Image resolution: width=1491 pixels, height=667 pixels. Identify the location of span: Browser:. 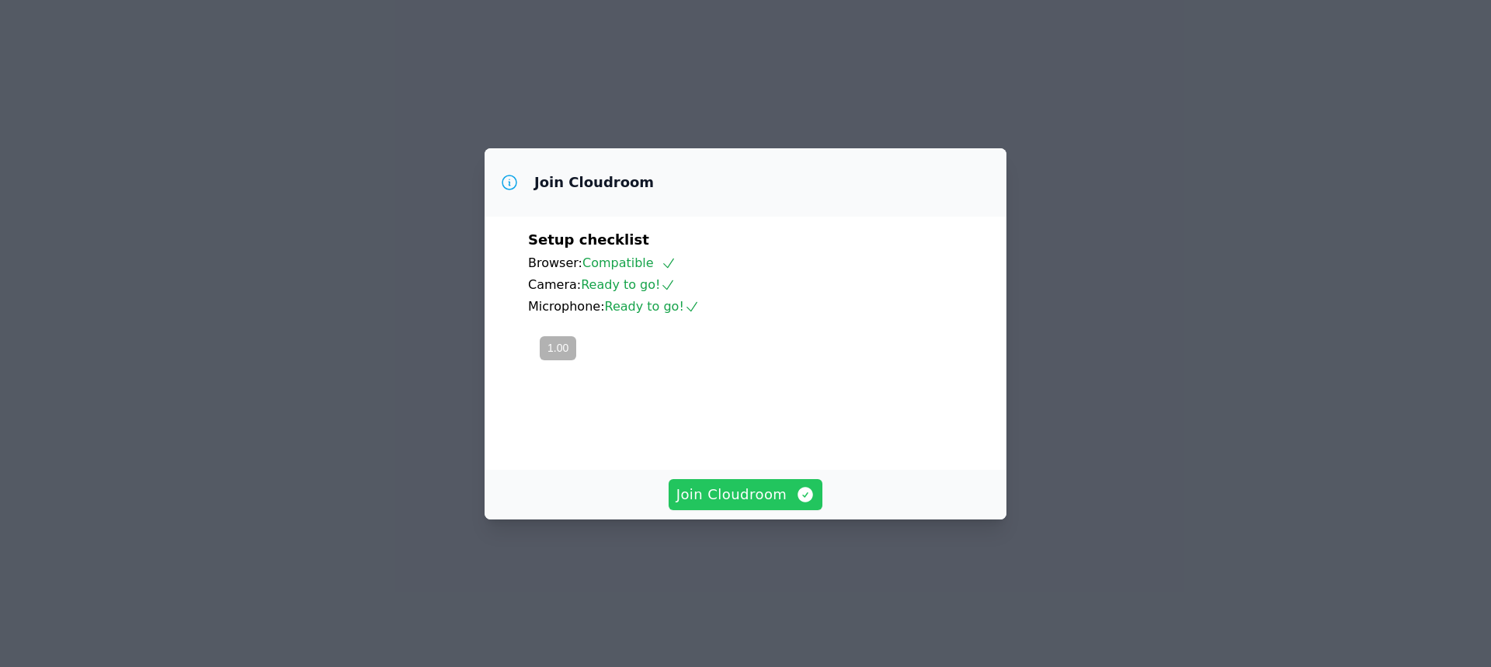
(555, 262).